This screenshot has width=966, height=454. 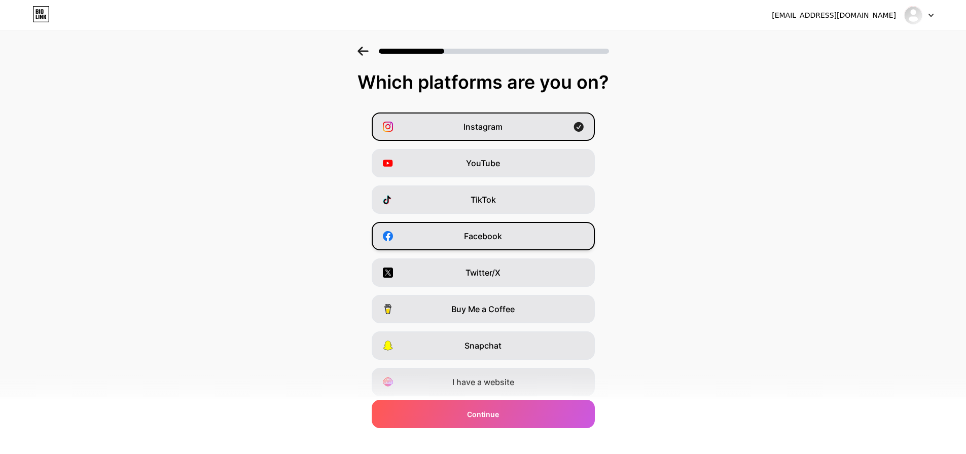 What do you see at coordinates (483, 236) in the screenshot?
I see `span: Facebook` at bounding box center [483, 236].